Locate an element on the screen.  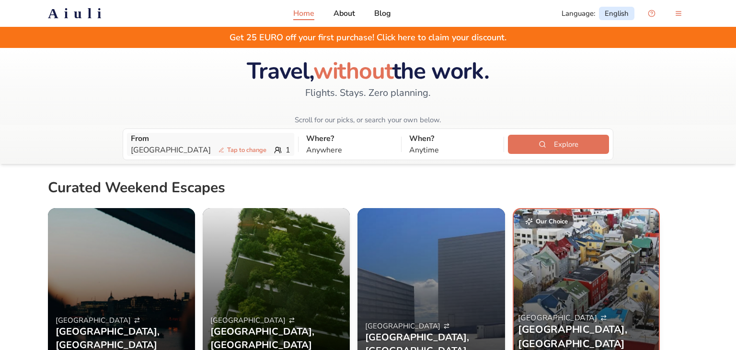
span: Flights. Stays. Zero planning. is located at coordinates (368, 93).